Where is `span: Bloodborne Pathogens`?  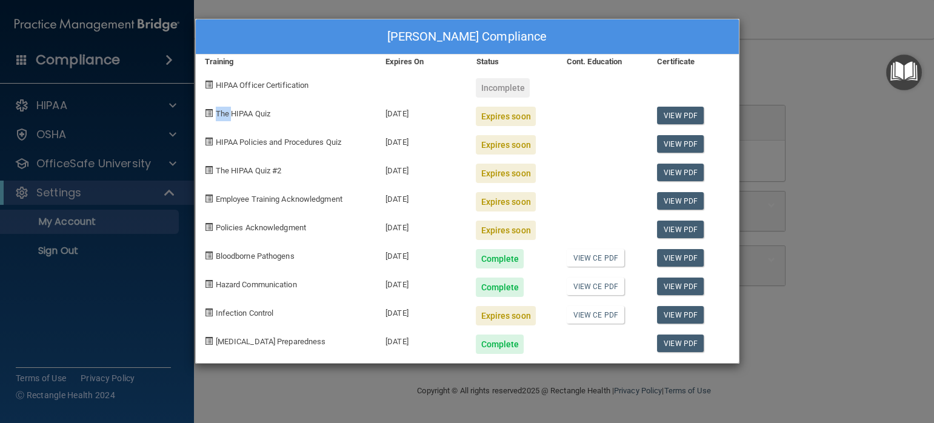
span: Bloodborne Pathogens is located at coordinates (255, 256).